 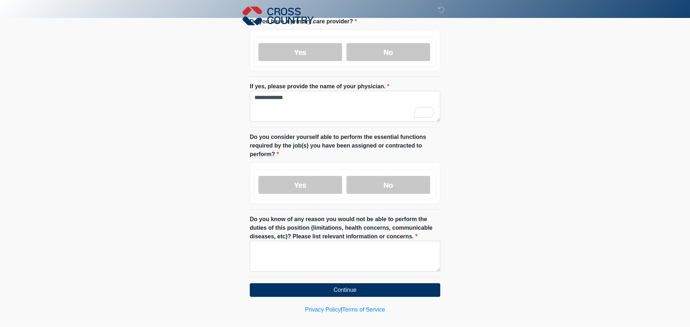 I want to click on textarea: To enrich screen reader interactions, please activate Accessibility in Grammarly extension settings, so click(x=345, y=106).